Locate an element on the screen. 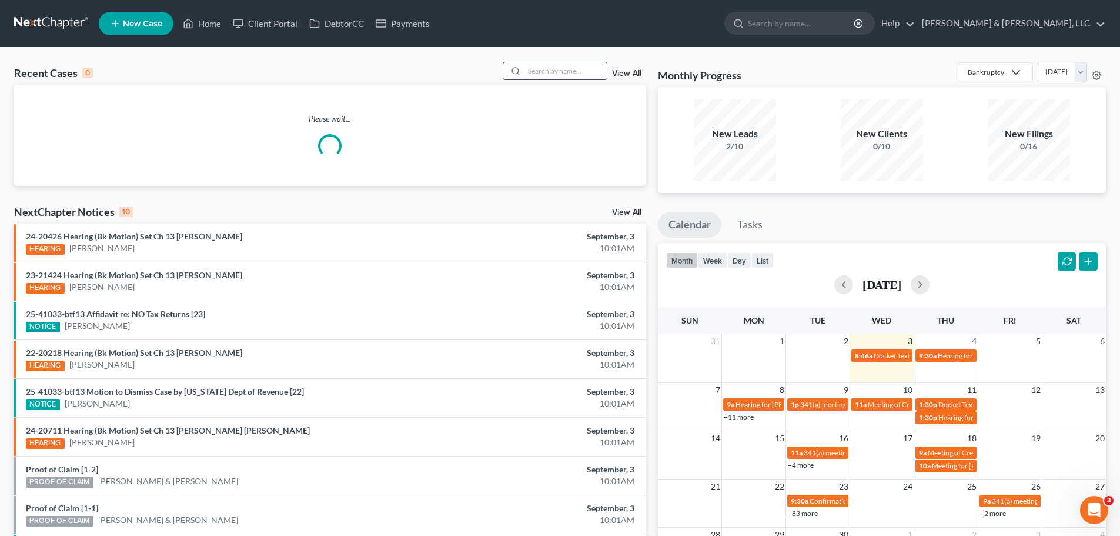 This screenshot has width=1120, height=536. span: Fri is located at coordinates (1009, 320).